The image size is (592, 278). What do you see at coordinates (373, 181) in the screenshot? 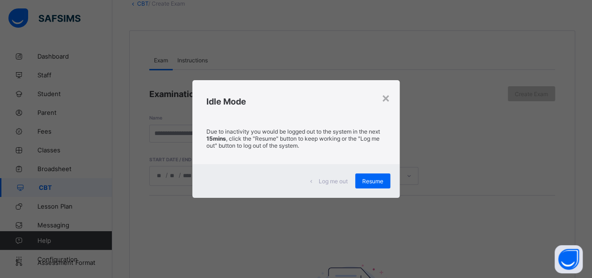
I see `span: Resume` at bounding box center [373, 181].